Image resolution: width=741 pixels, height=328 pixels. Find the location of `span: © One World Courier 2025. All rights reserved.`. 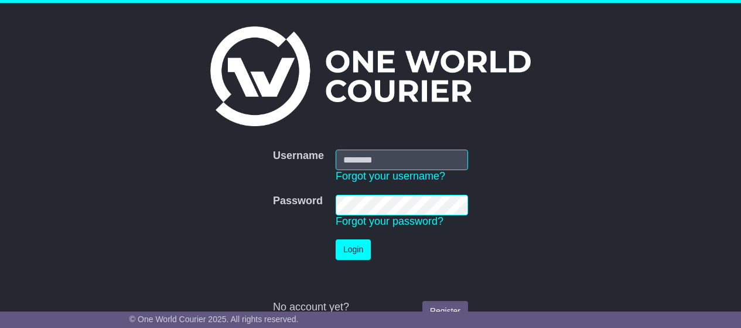

span: © One World Courier 2025. All rights reserved. is located at coordinates (214, 319).